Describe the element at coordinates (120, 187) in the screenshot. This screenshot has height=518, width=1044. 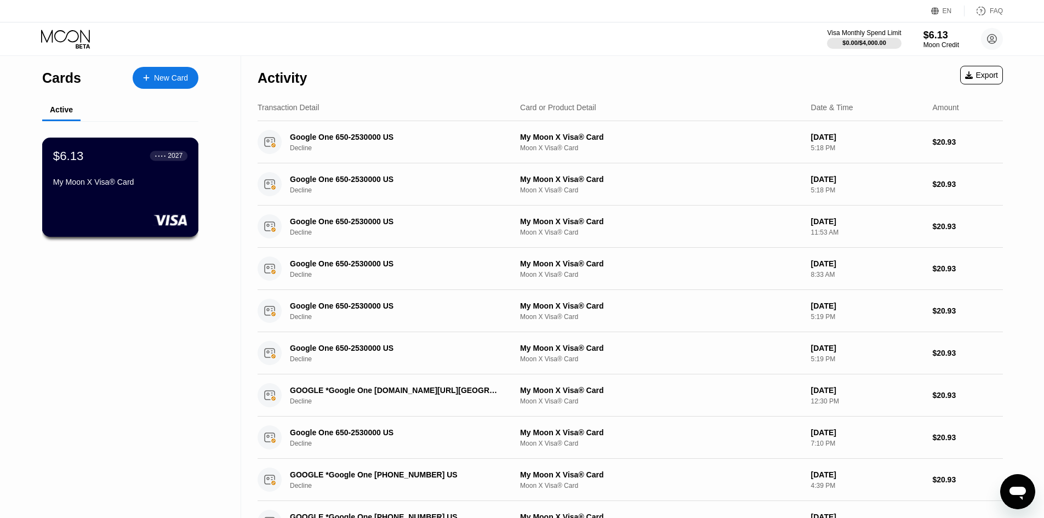
I see `div: $6.13● ● ● ●2027My Moon X Visa® Card` at that location.